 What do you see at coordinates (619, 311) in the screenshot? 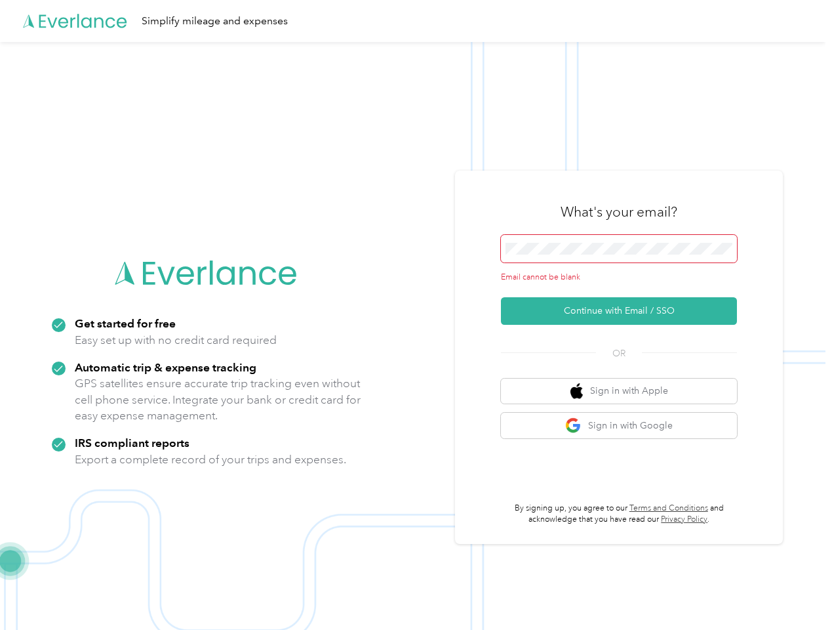
I see `button: Continue with Email / SSO` at bounding box center [619, 311].